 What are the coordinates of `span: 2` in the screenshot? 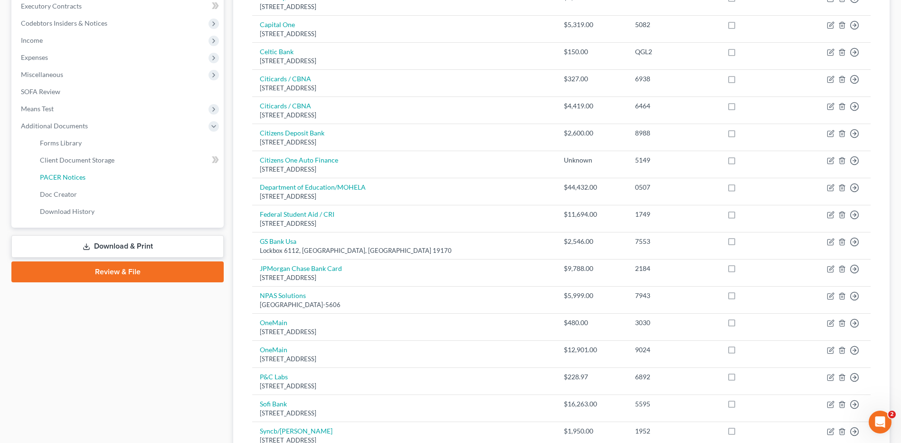 It's located at (892, 414).